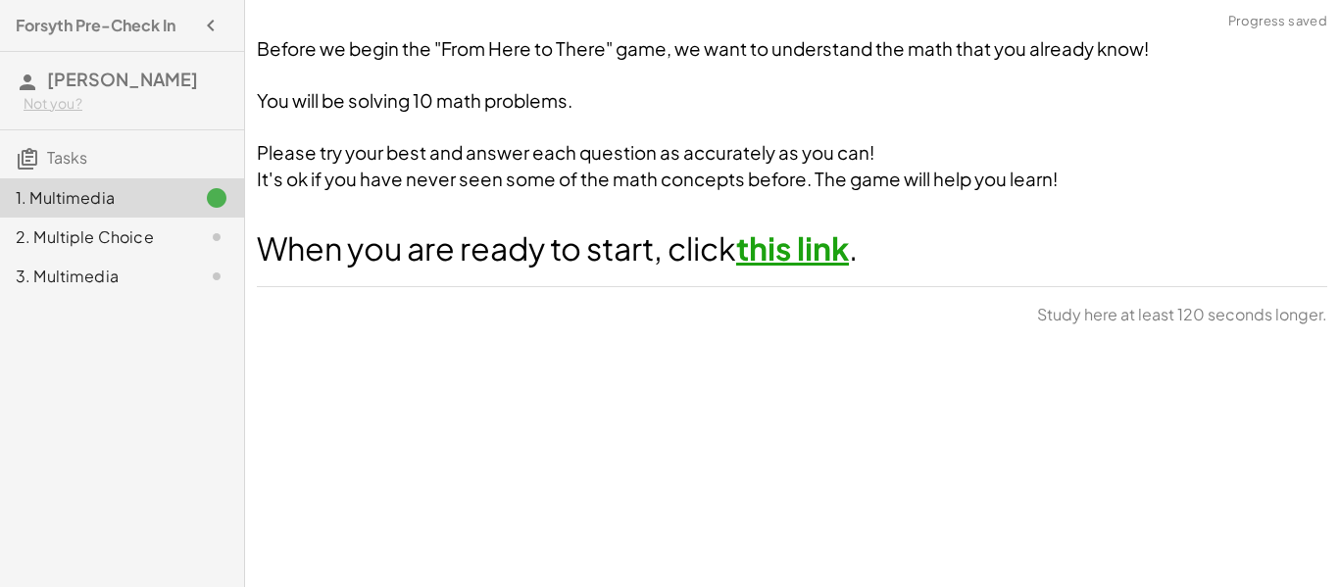 This screenshot has height=587, width=1339. What do you see at coordinates (95, 25) in the screenshot?
I see `h4: Forsyth Pre-Check In` at bounding box center [95, 25].